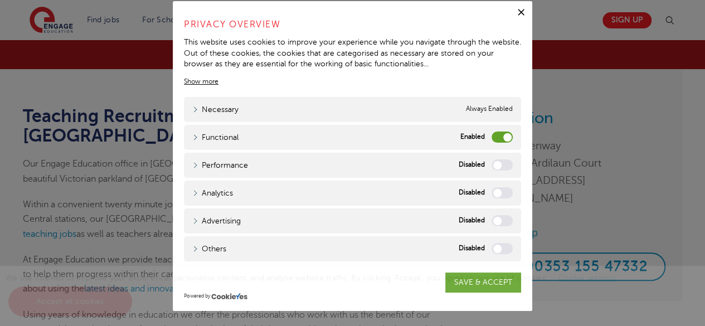  What do you see at coordinates (352, 25) in the screenshot?
I see `h4: Privacy Overview` at bounding box center [352, 25].